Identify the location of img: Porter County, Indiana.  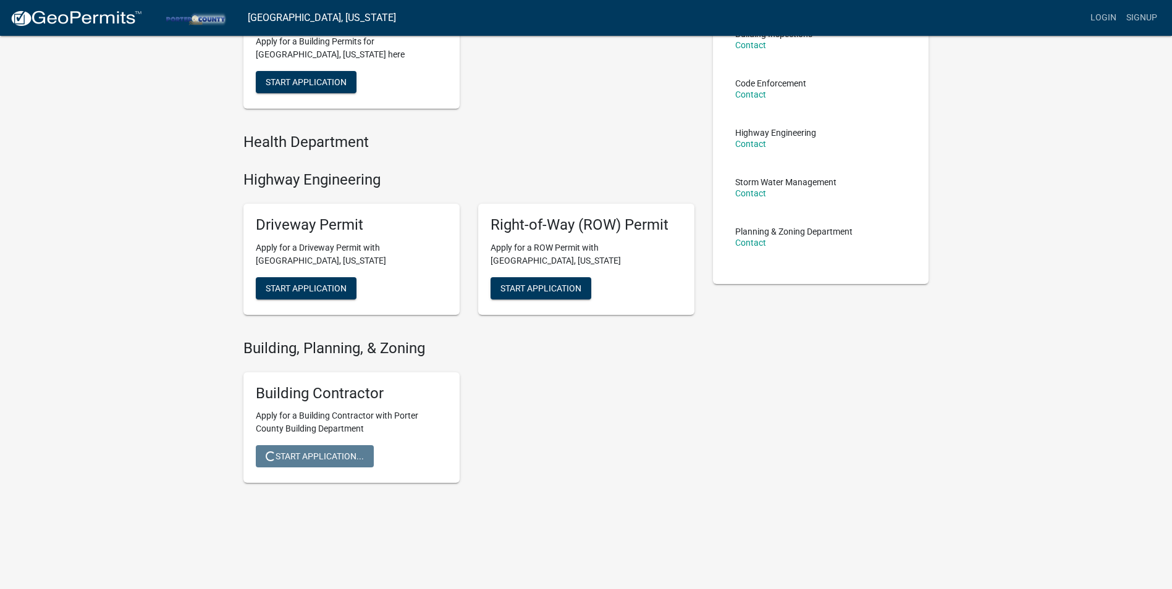
(195, 17).